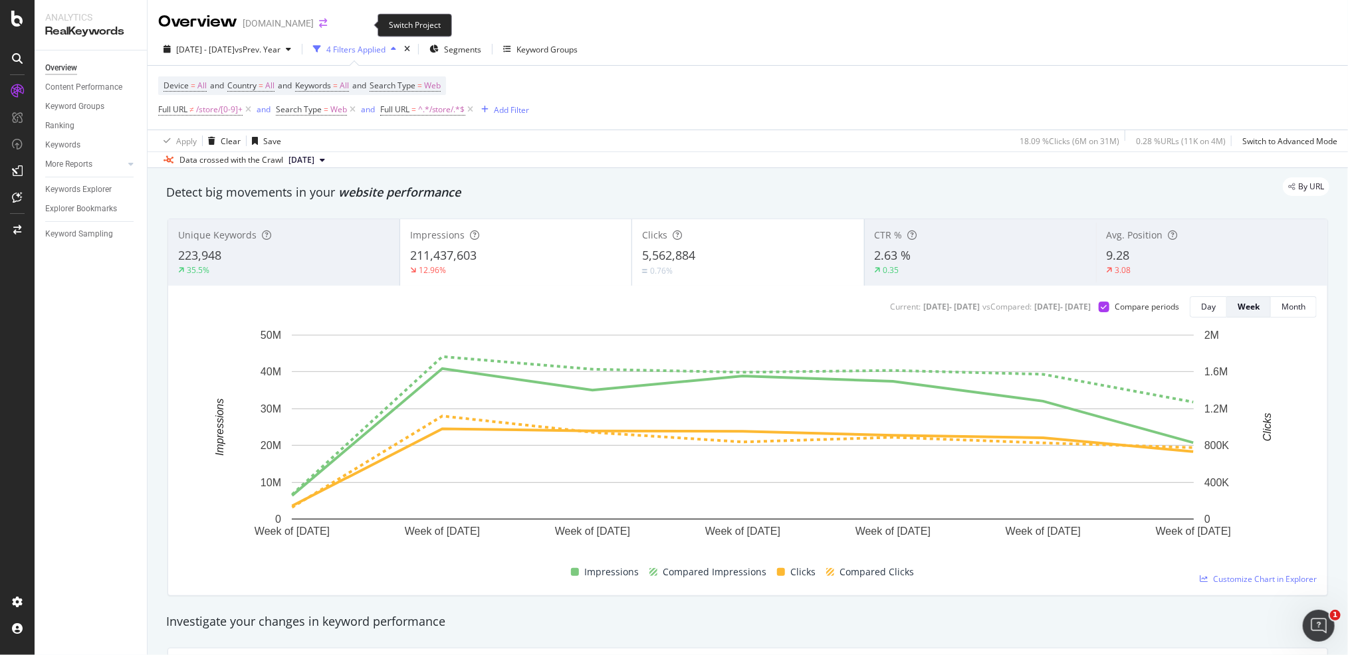 The height and width of the screenshot is (655, 1348). What do you see at coordinates (1258, 579) in the screenshot?
I see `a: Customize Chart in Explorer` at bounding box center [1258, 579].